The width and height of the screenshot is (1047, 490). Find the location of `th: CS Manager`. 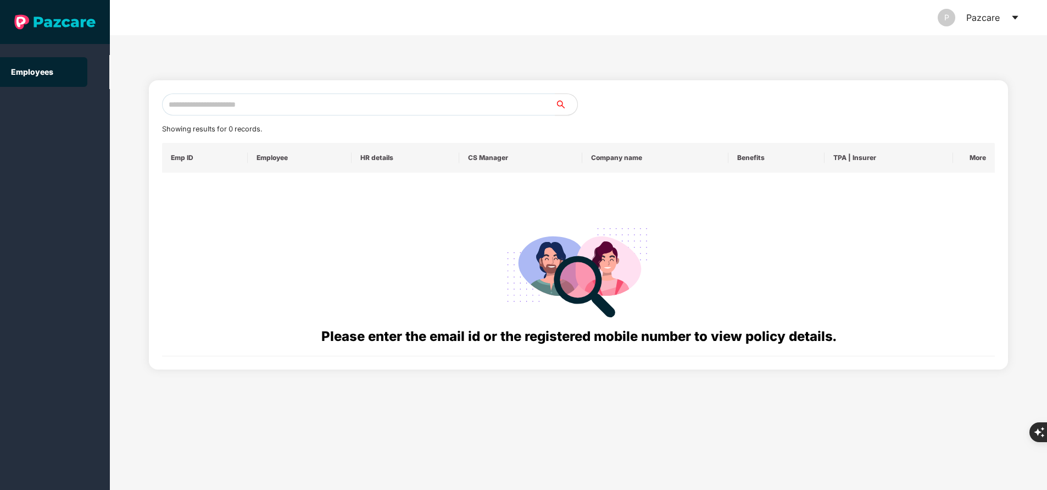

th: CS Manager is located at coordinates (521, 158).